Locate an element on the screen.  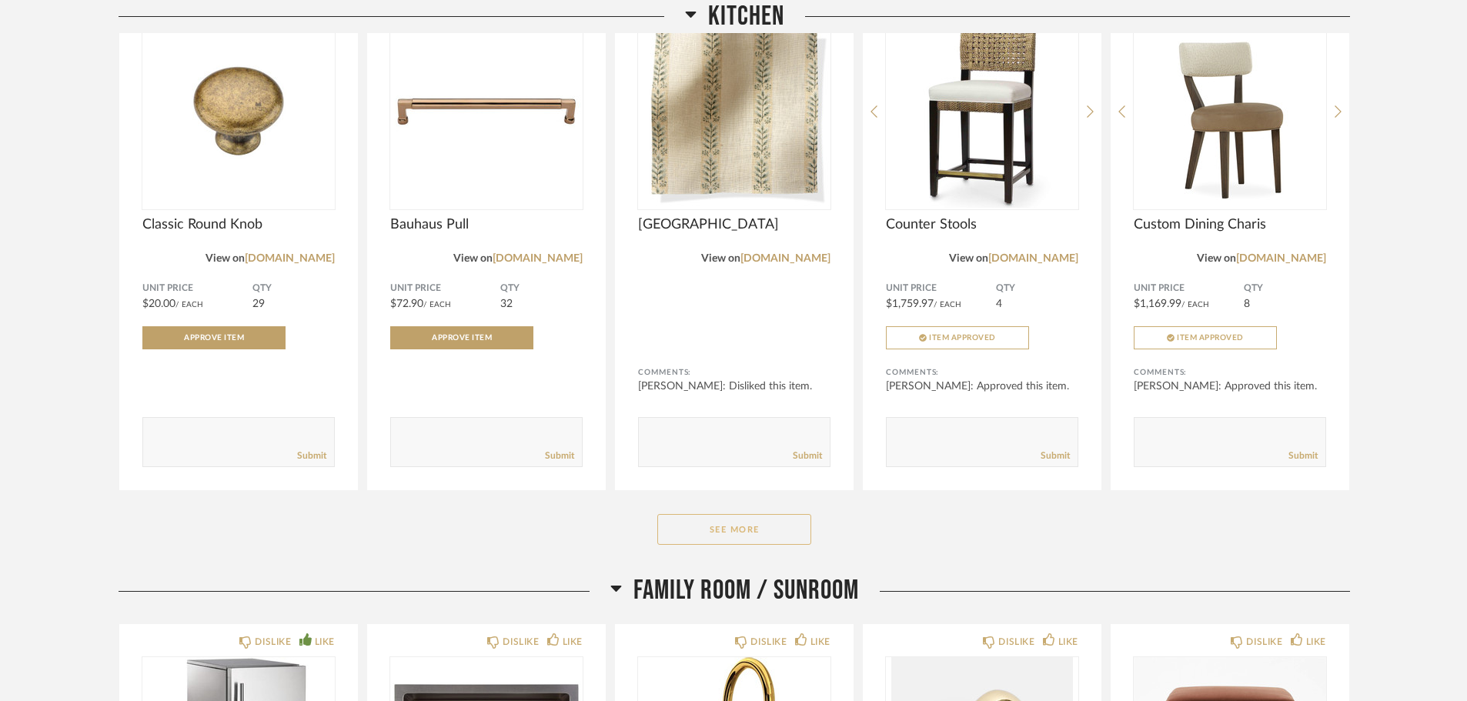
span: Counter Stools is located at coordinates (982, 225).